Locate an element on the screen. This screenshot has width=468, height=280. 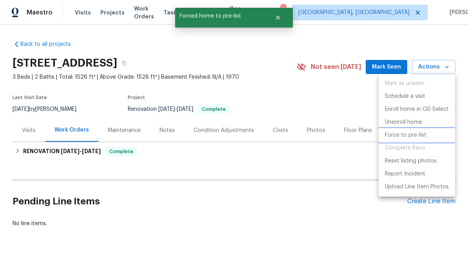
span: Project is already completed is located at coordinates (416, 148).